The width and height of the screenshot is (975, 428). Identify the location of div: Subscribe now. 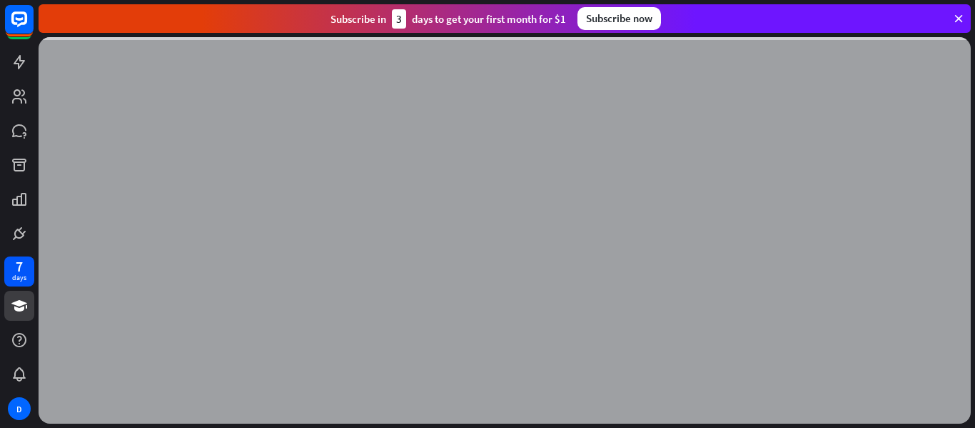
(619, 19).